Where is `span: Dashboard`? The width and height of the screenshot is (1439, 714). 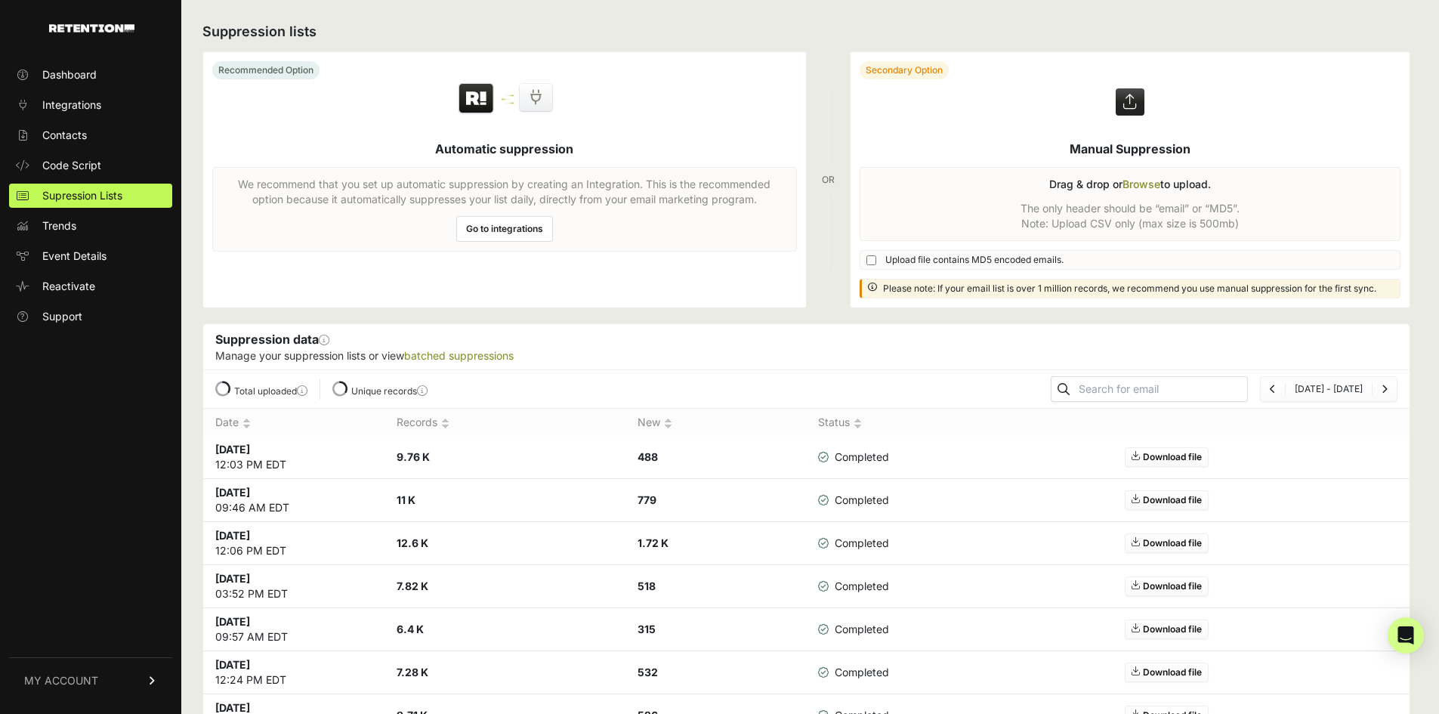 span: Dashboard is located at coordinates (69, 75).